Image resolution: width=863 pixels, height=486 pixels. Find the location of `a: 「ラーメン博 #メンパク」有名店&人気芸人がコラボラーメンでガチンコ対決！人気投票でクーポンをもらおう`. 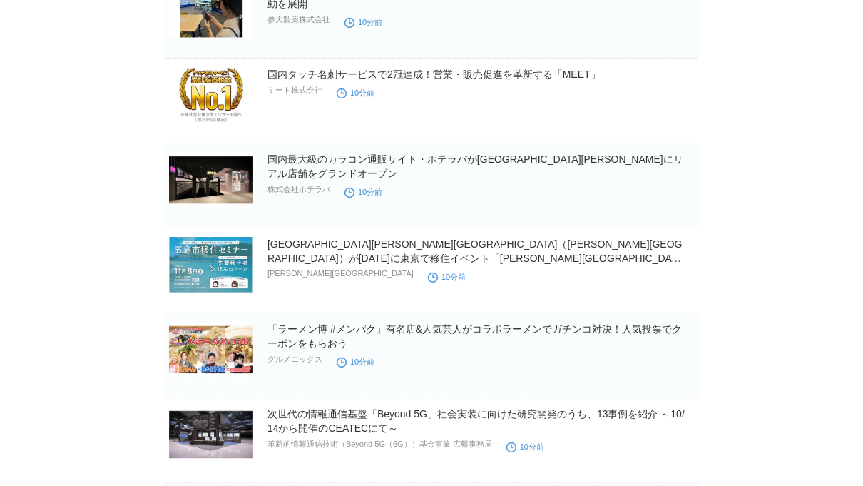

a: 「ラーメン博 #メンパク」有名店&人気芸人がコラボラーメンでガチンコ対決！人気投票でクーポンをもらおう is located at coordinates (474, 336).